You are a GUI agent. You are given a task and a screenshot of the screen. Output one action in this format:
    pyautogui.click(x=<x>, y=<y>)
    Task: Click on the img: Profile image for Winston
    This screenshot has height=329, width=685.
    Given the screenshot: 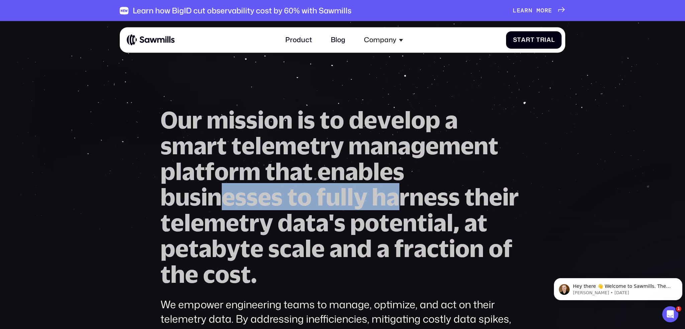 What is the action you would take?
    pyautogui.click(x=13, y=25)
    